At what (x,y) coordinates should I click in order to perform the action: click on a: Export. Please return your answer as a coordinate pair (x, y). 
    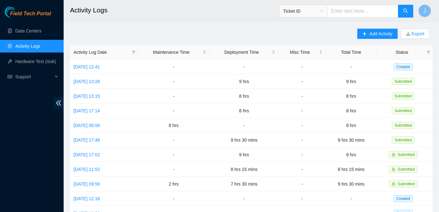
    Looking at the image, I should click on (418, 34).